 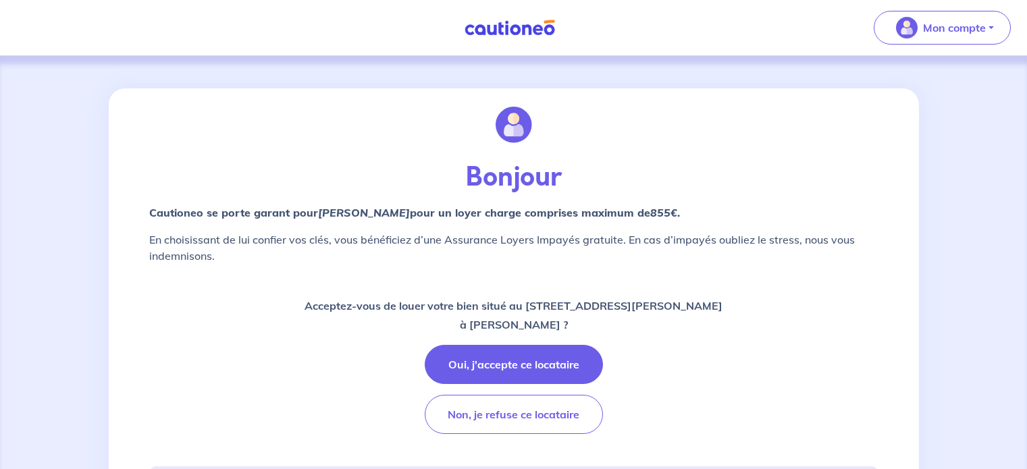 What do you see at coordinates (510, 28) in the screenshot?
I see `img: Cautioneo` at bounding box center [510, 28].